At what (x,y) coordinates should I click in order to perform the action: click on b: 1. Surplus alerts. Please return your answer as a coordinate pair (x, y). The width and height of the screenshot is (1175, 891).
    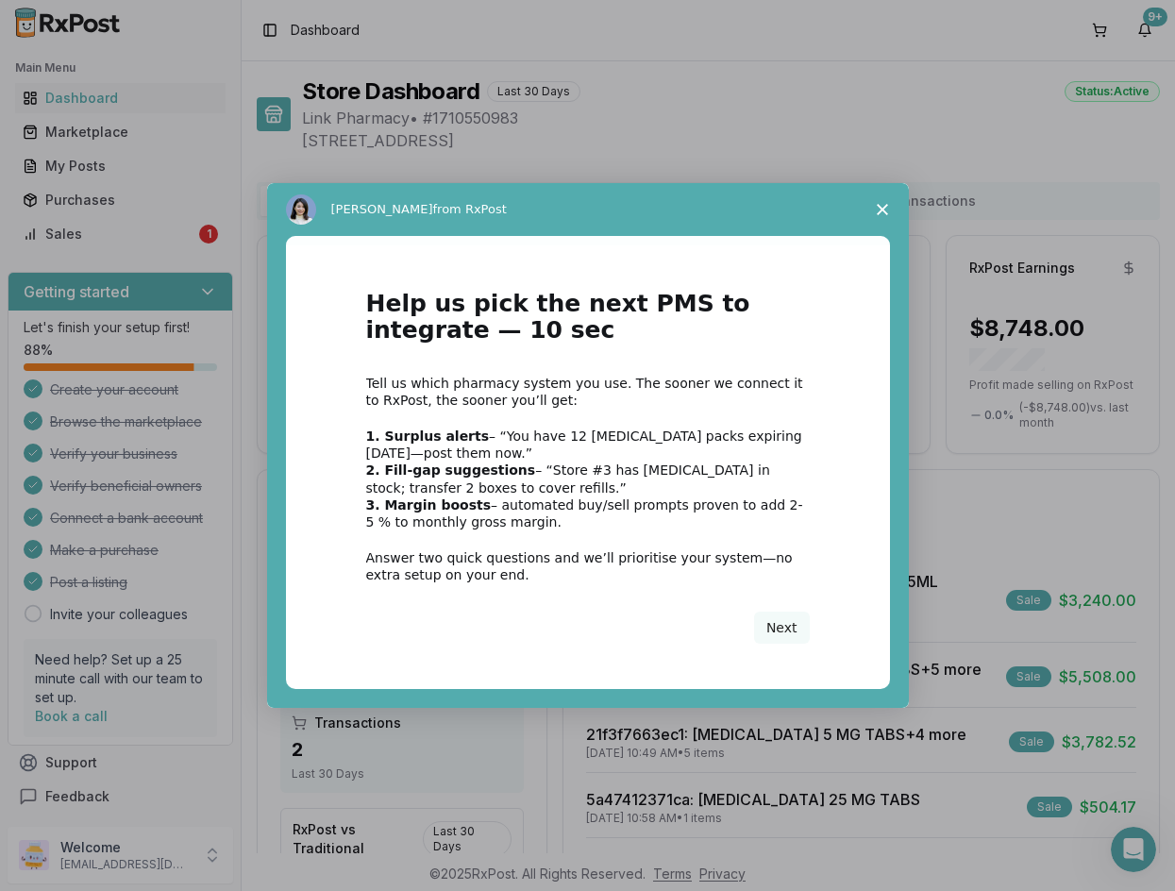
    Looking at the image, I should click on (427, 436).